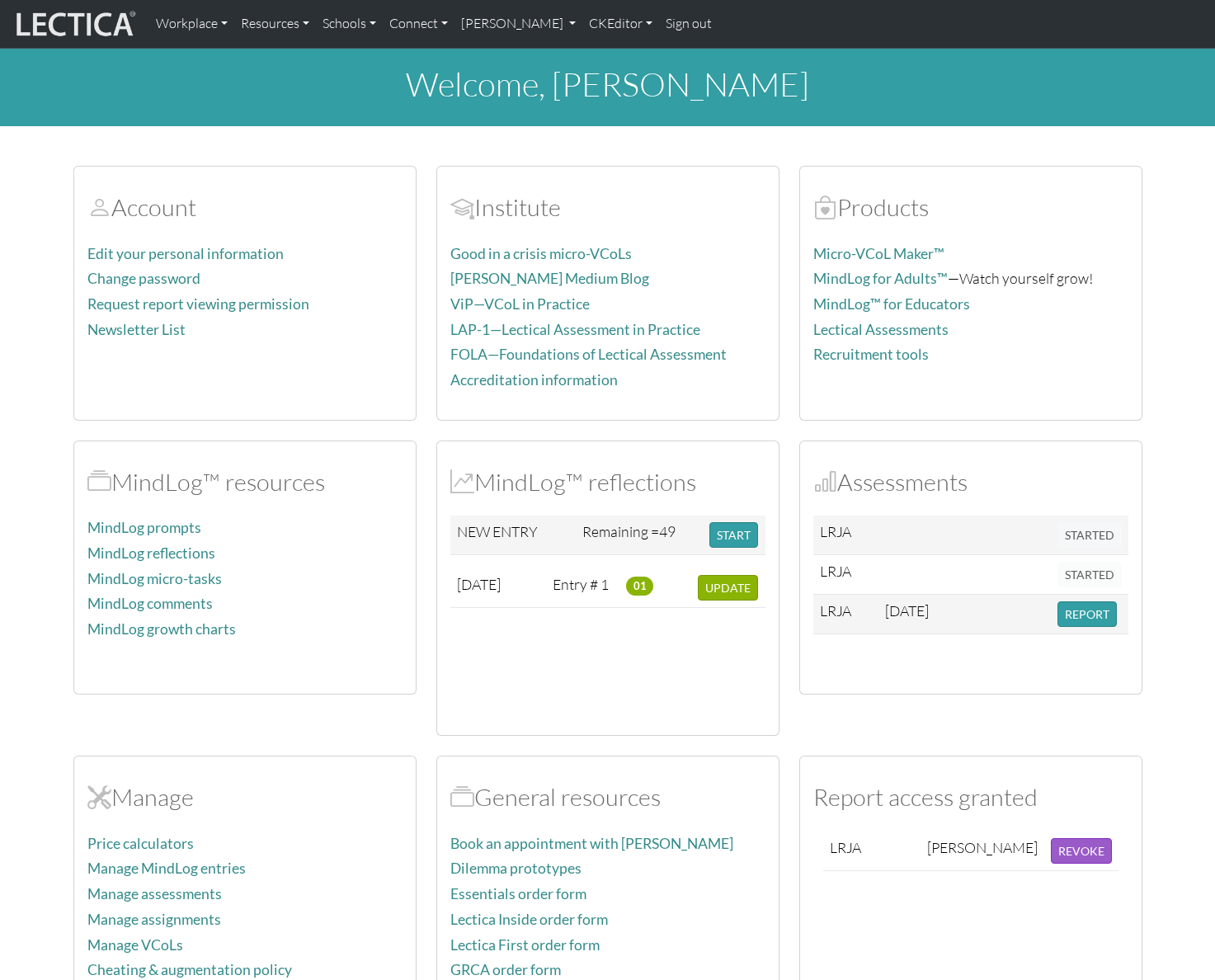  Describe the element at coordinates (620, 24) in the screenshot. I see `a: CKEditor` at that location.